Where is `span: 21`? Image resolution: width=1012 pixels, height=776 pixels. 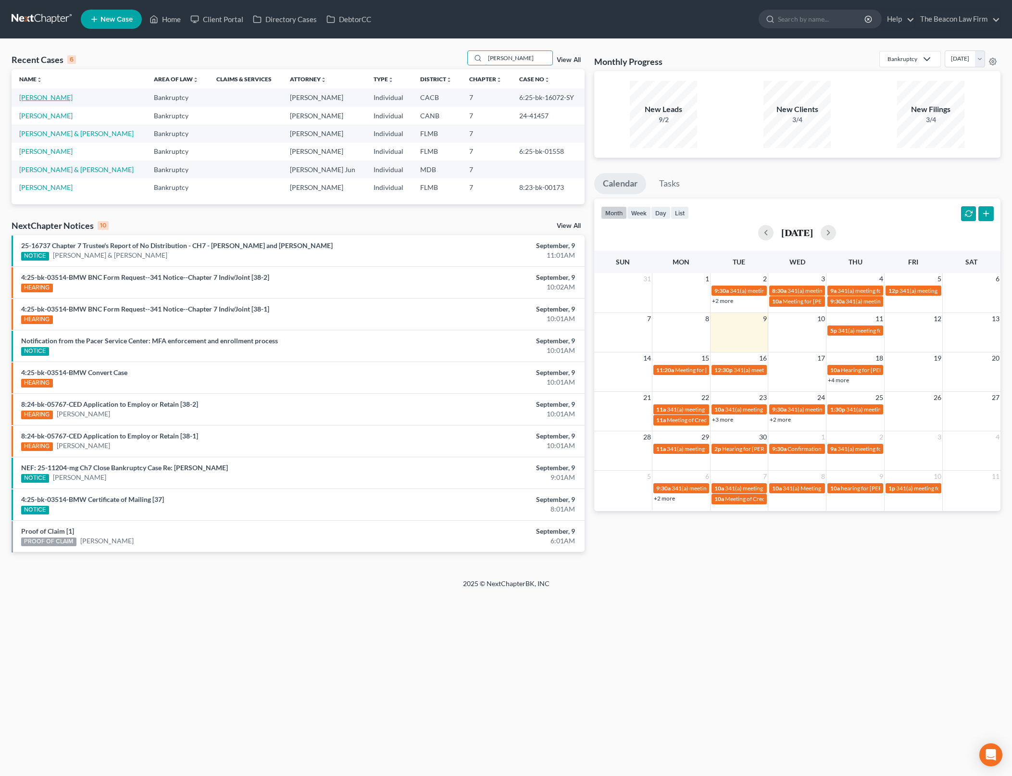 span: 21 is located at coordinates (647, 398).